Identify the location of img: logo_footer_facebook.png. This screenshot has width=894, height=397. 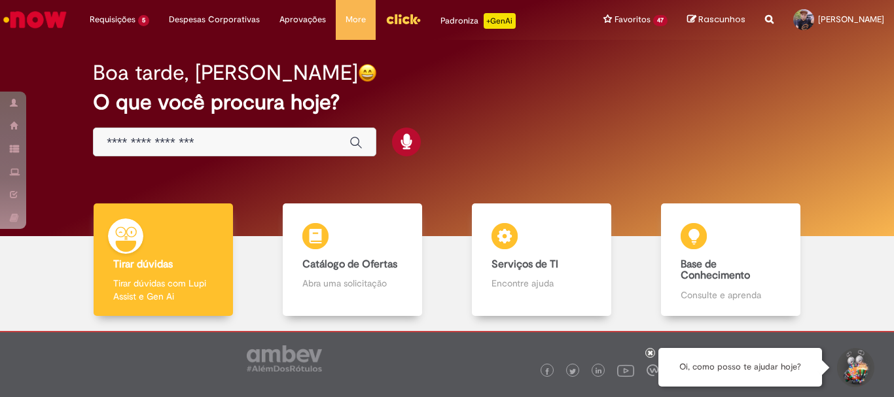
(547, 372).